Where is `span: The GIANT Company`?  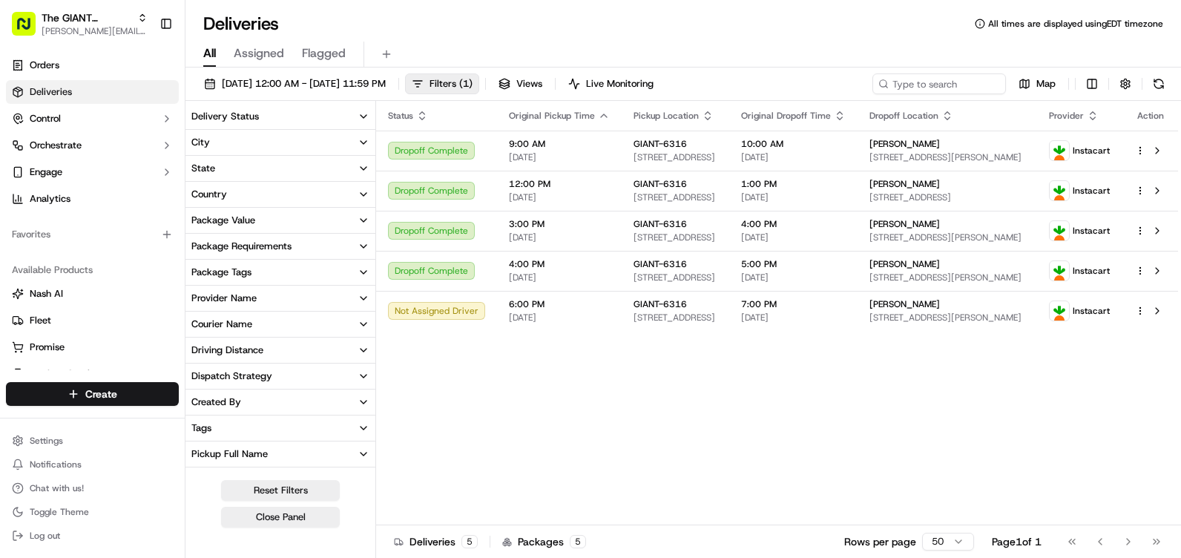 span: The GIANT Company is located at coordinates (86, 18).